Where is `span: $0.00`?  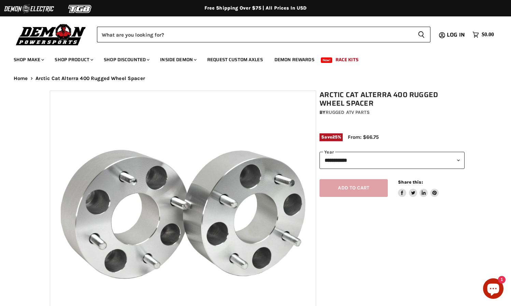
span: $0.00 is located at coordinates (488, 34).